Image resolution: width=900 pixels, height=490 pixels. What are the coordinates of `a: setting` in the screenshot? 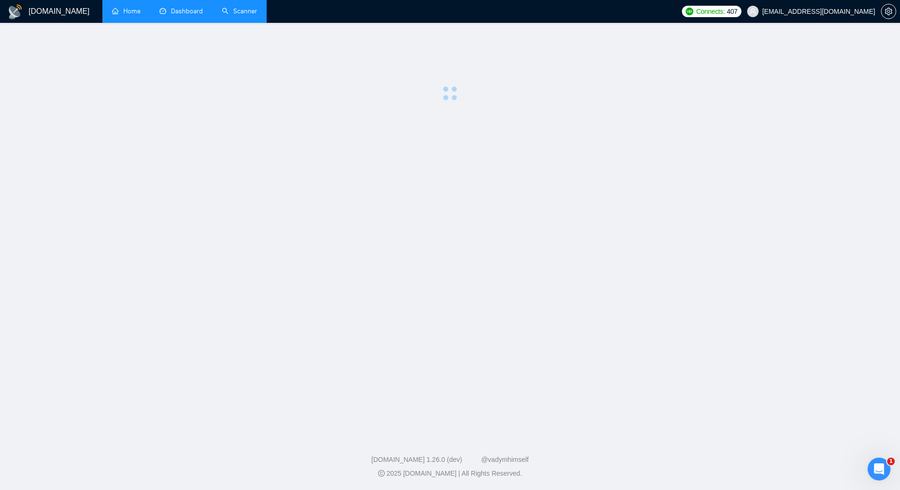 It's located at (888, 11).